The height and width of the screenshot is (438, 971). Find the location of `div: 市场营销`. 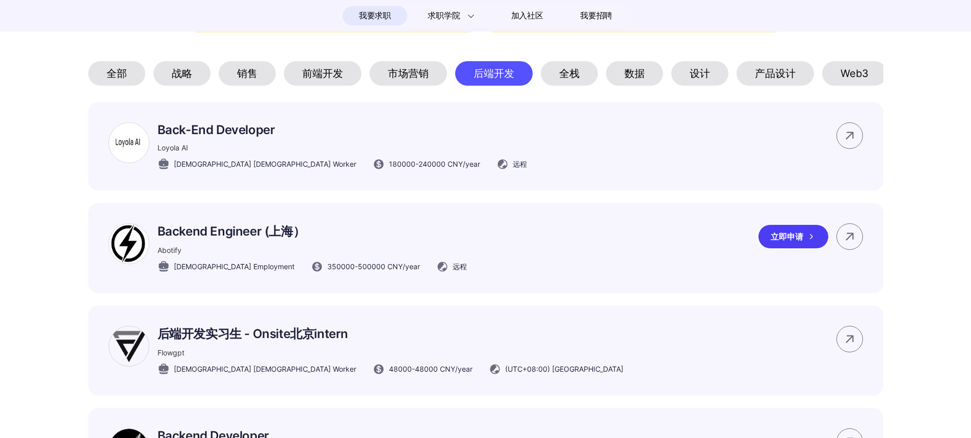

div: 市场营销 is located at coordinates (408, 73).